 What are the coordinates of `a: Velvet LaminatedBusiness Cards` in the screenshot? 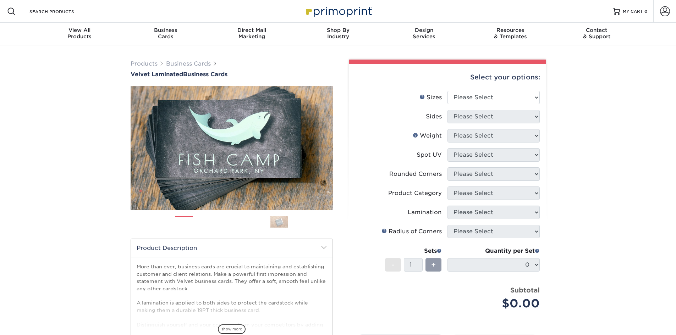 It's located at (232, 74).